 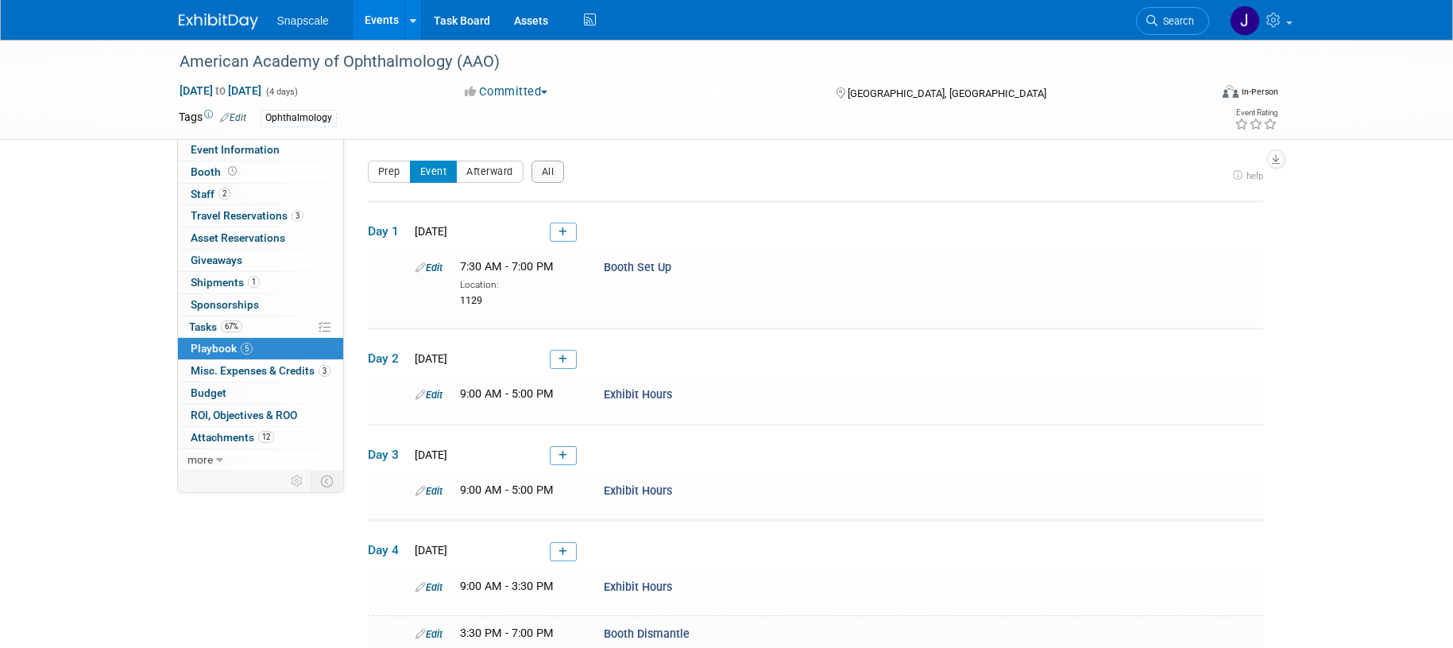 I want to click on div: American Academy of Ophthalmology (AAO), so click(x=679, y=62).